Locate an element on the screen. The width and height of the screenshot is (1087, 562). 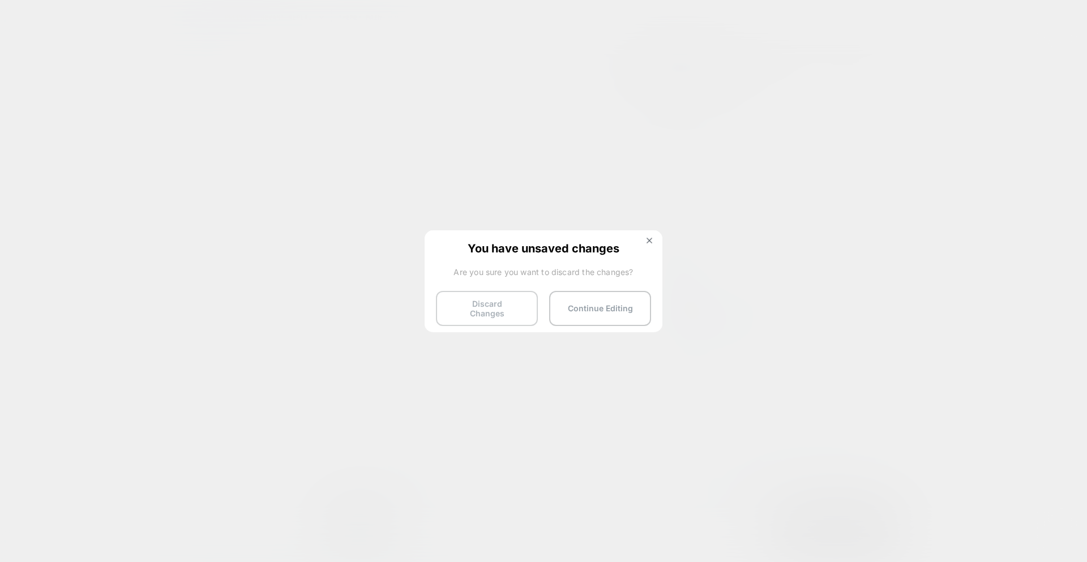
span: Are you sure you want to discard the changes? is located at coordinates (543, 272).